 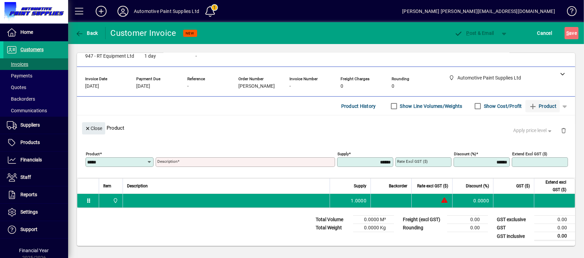 What do you see at coordinates (475, 33) in the screenshot?
I see `button: Post & Email` at bounding box center [475, 33].